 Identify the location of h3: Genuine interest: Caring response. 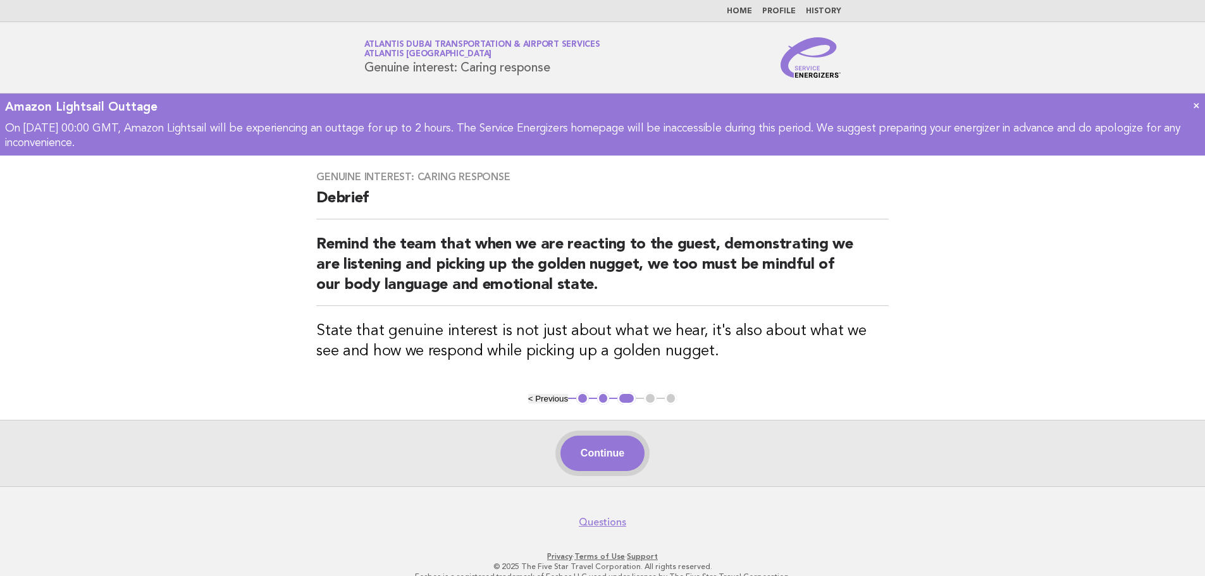
(602, 177).